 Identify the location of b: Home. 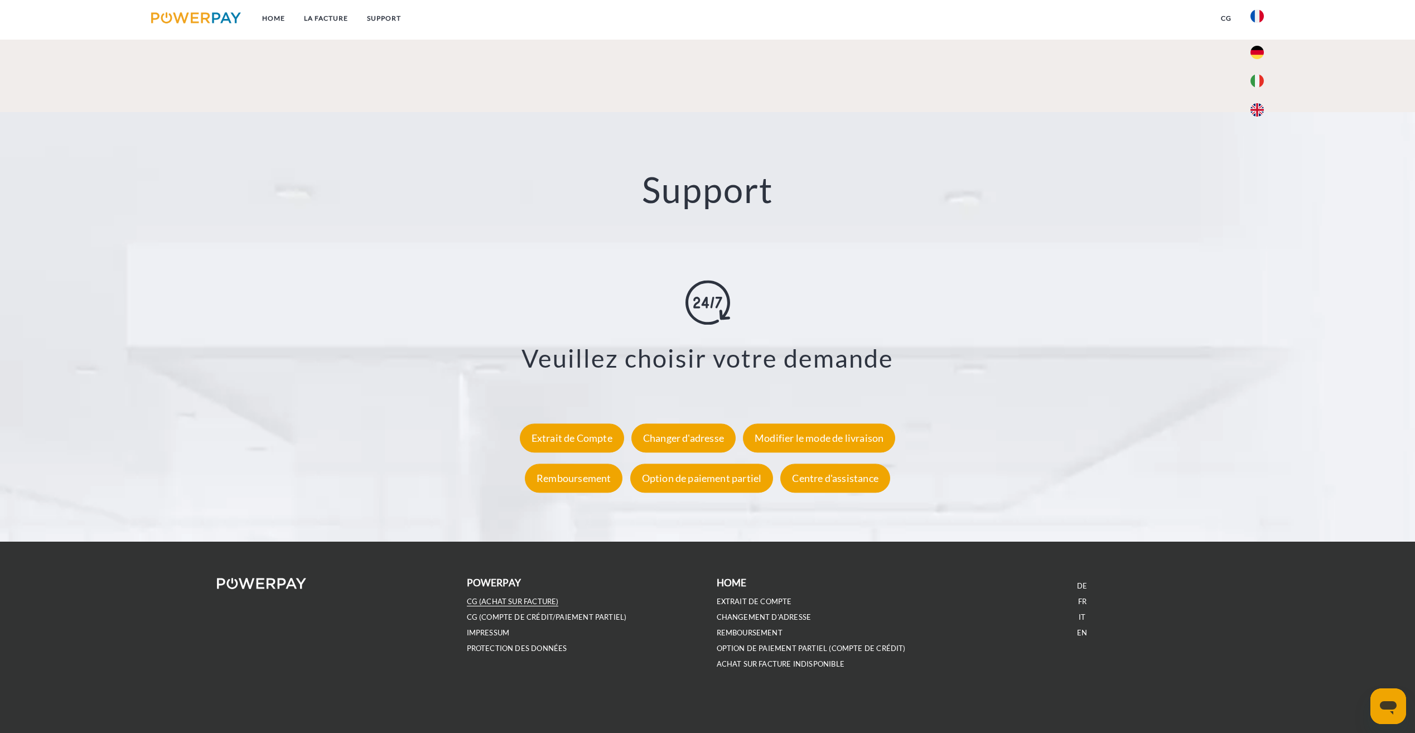
(732, 582).